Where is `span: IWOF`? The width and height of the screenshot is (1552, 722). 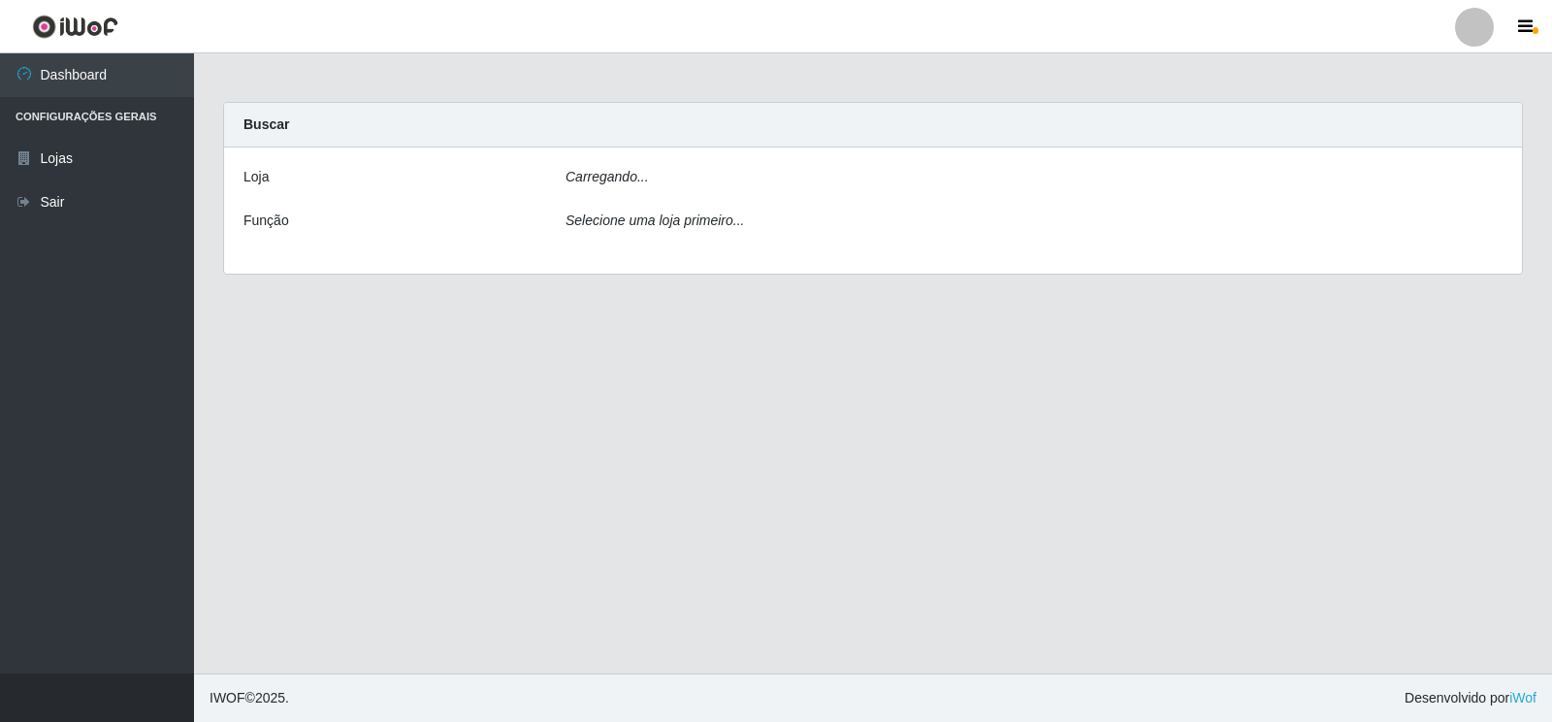
span: IWOF is located at coordinates (227, 698).